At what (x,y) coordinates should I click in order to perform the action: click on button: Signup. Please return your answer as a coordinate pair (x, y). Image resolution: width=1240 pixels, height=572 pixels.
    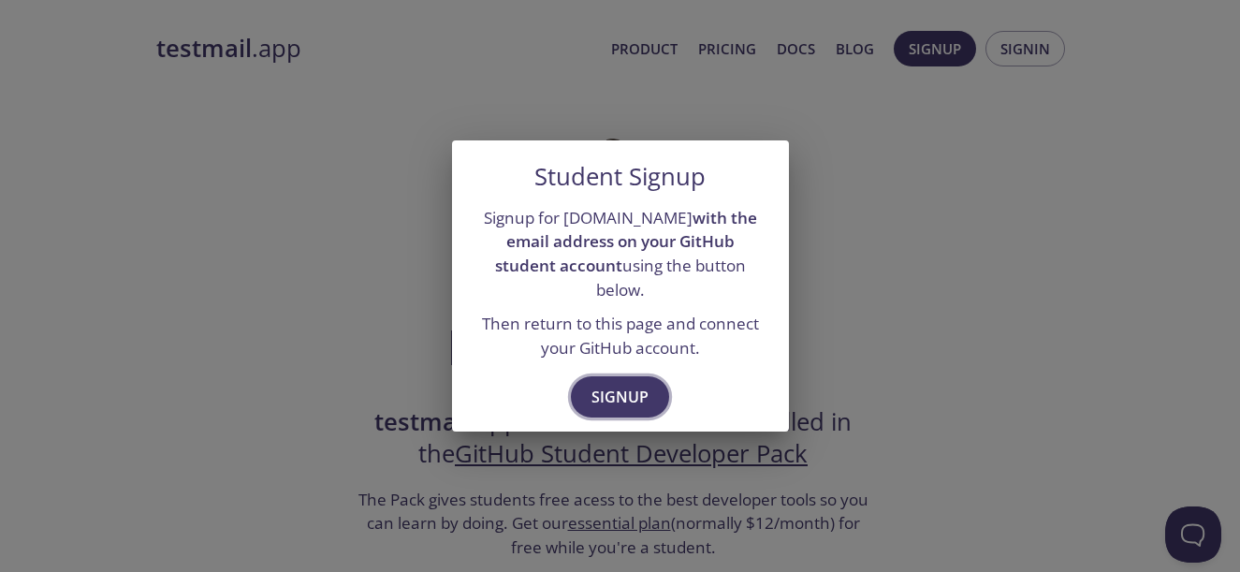
    Looking at the image, I should click on (619, 397).